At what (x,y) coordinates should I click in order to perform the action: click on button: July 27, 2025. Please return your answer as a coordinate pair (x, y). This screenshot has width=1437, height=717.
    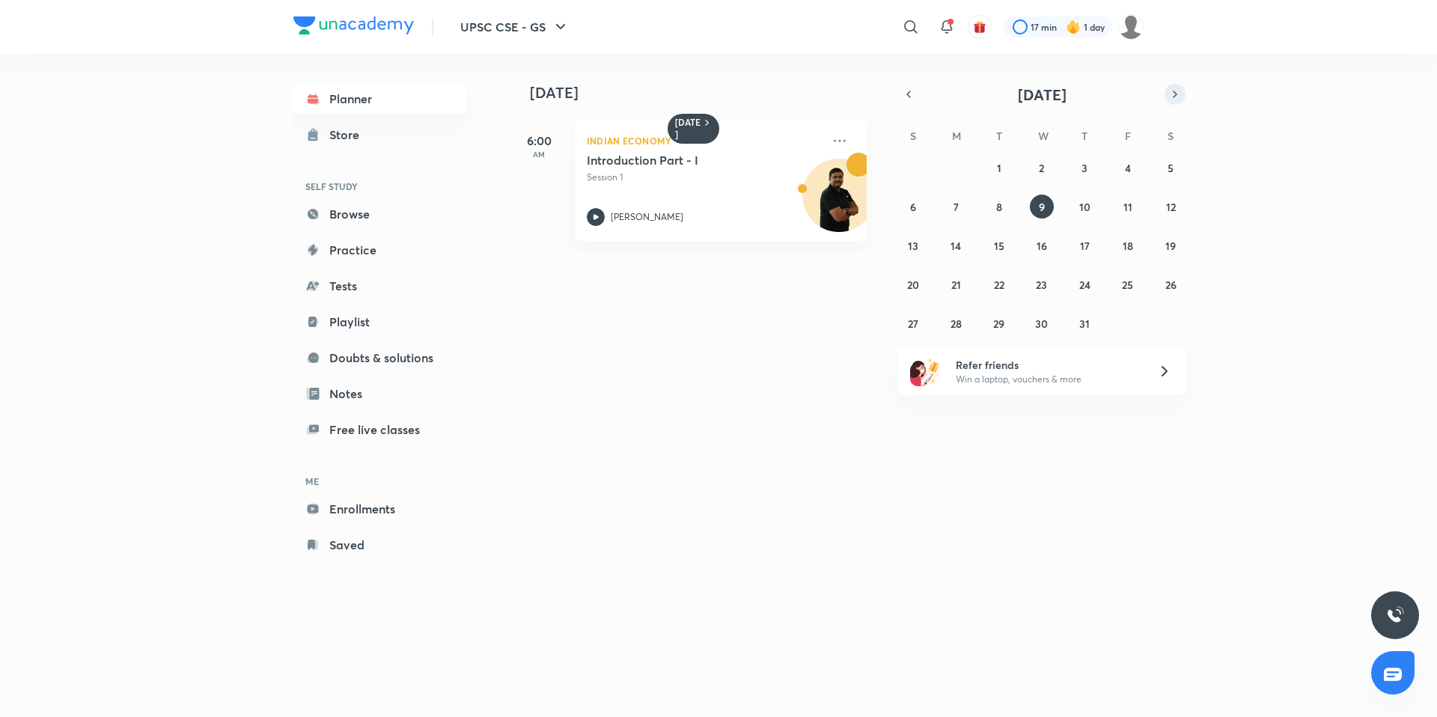
    Looking at the image, I should click on (913, 323).